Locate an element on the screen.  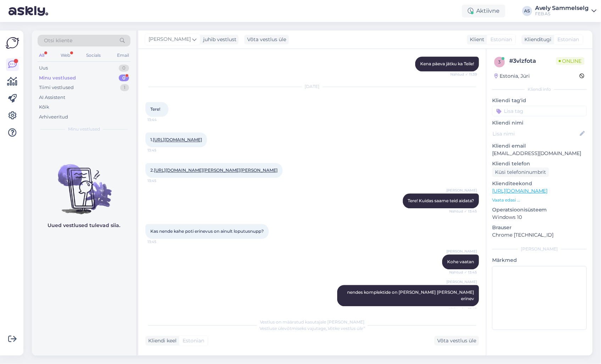
span: Kohe vaatan is located at coordinates (461, 261).